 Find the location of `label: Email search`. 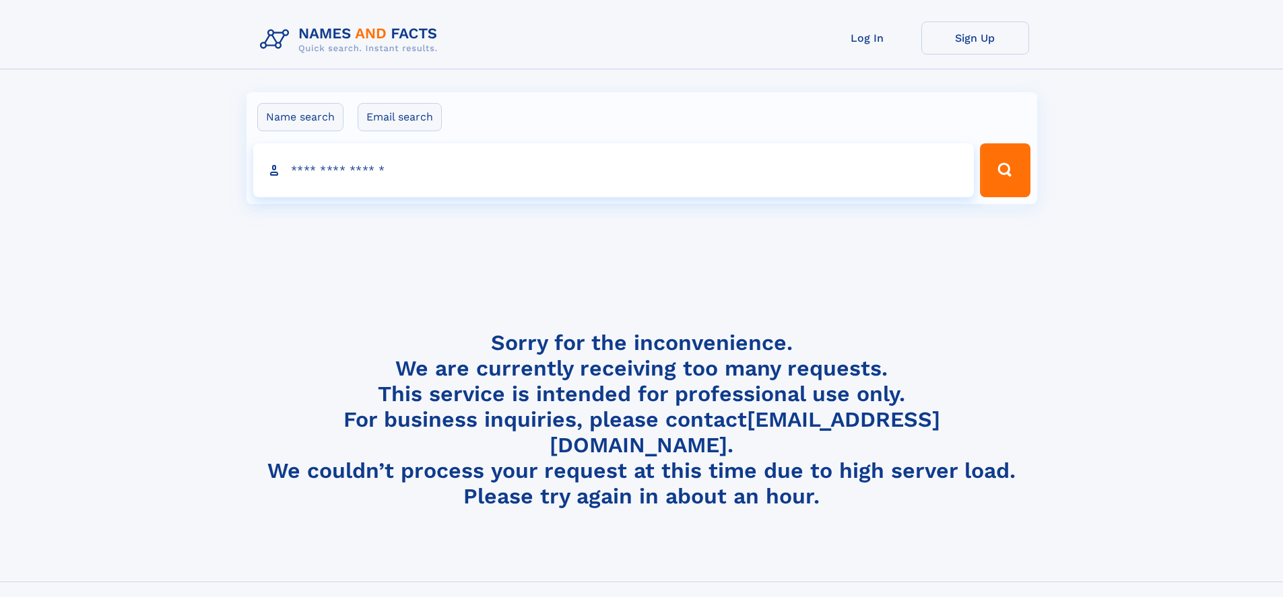

label: Email search is located at coordinates (399, 117).